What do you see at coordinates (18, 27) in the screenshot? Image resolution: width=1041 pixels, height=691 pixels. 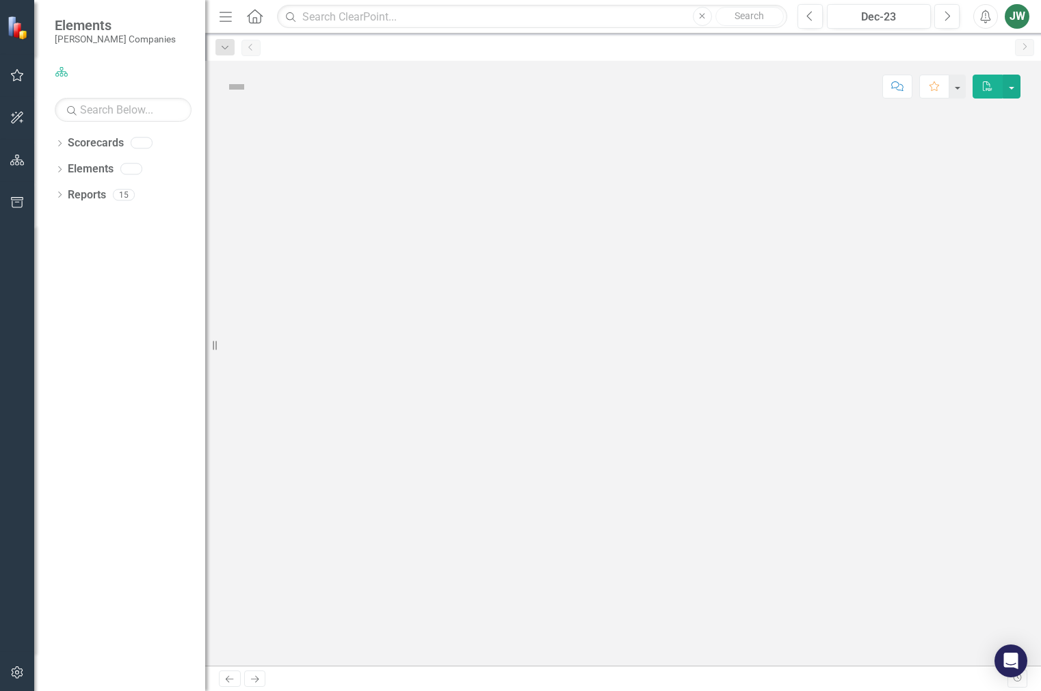 I see `img: ClearPoint Strategy` at bounding box center [18, 27].